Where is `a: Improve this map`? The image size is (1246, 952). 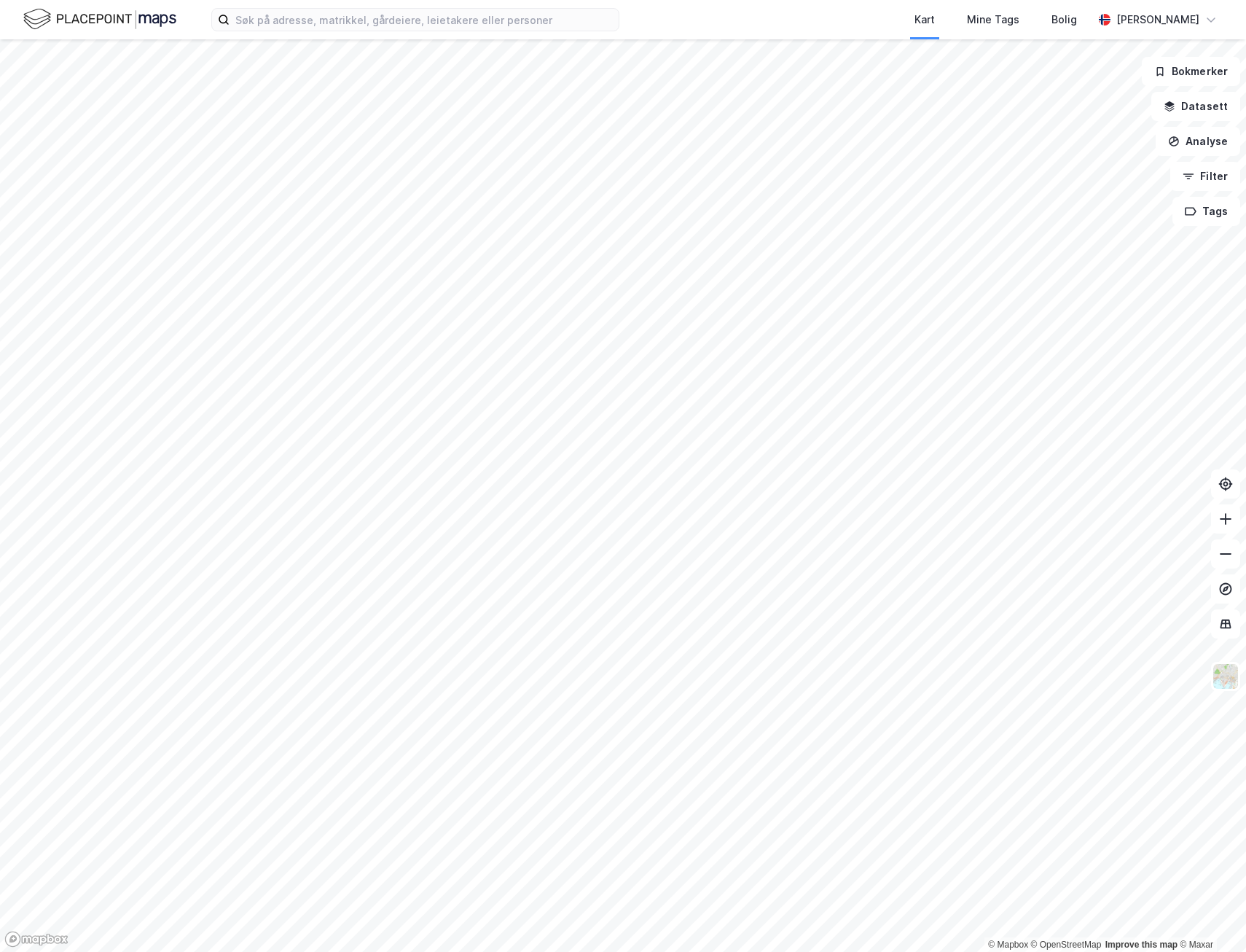
a: Improve this map is located at coordinates (1141, 944).